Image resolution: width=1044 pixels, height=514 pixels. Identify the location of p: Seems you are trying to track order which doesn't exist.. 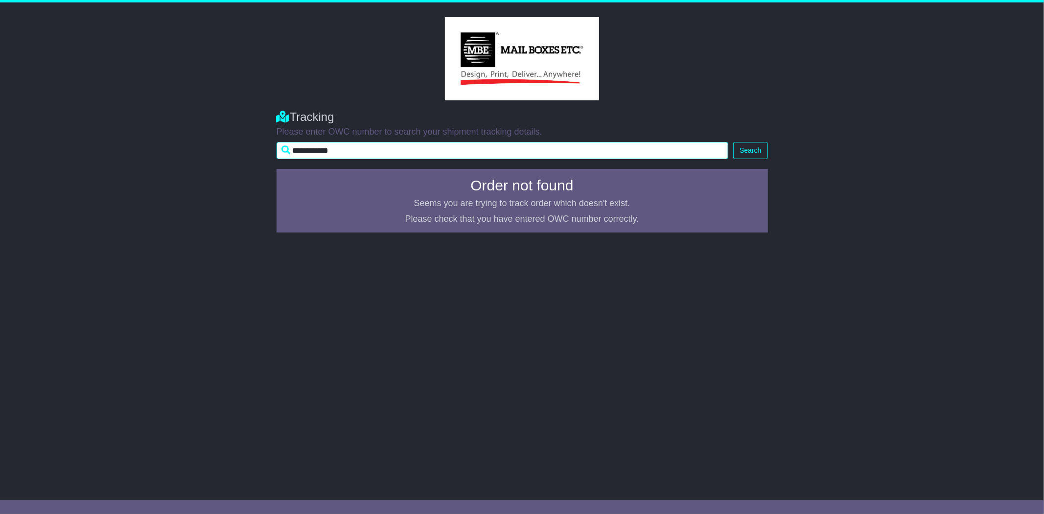
(522, 204).